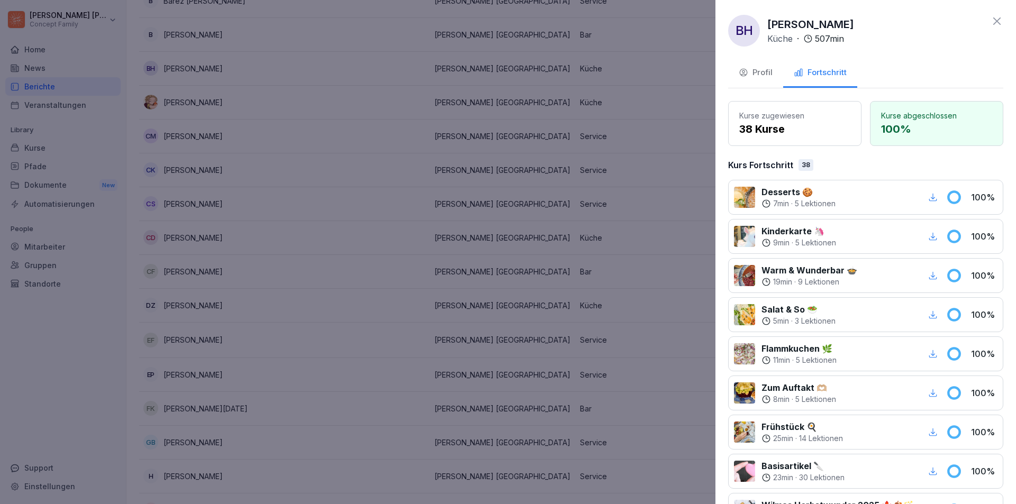  I want to click on p: Frühstück 🍳, so click(802, 427).